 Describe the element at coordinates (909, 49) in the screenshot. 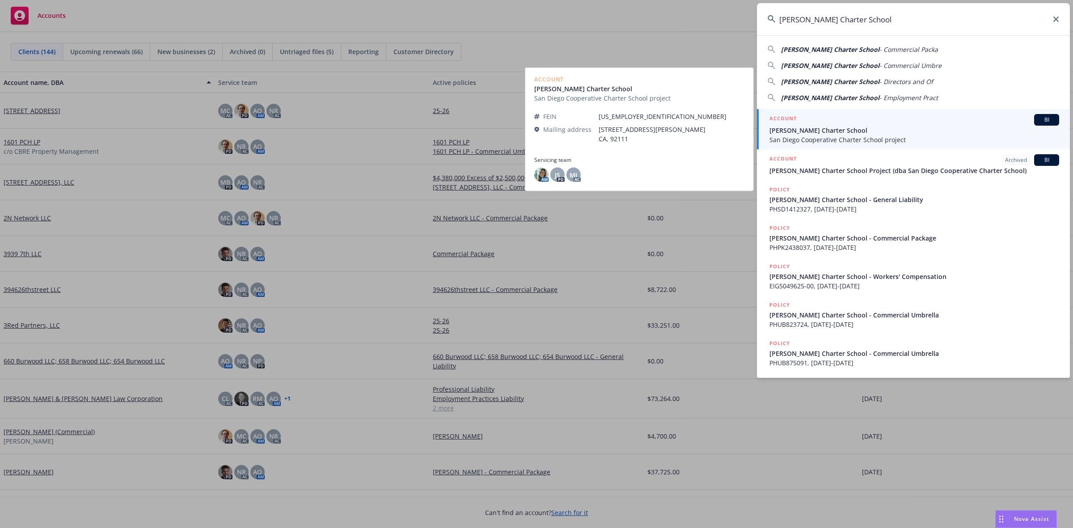

I see `span: - Commercial Packa` at that location.